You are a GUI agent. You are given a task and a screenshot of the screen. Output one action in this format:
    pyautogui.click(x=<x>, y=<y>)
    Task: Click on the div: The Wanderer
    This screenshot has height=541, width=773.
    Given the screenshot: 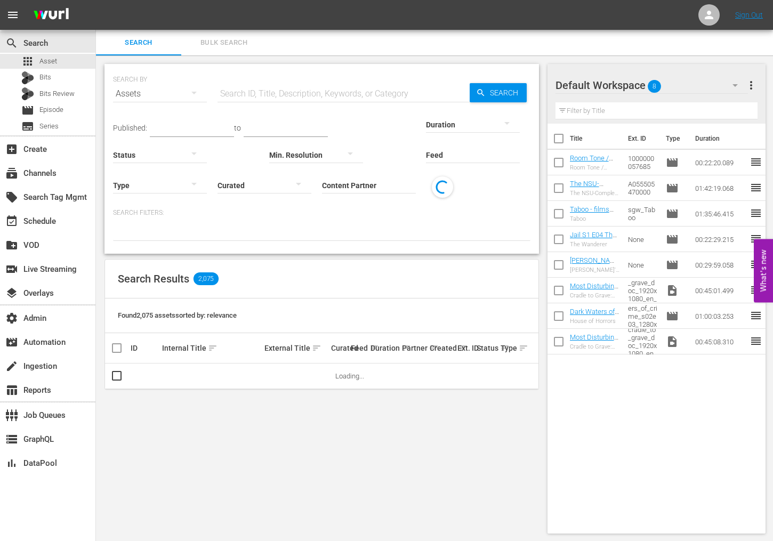 What is the action you would take?
    pyautogui.click(x=595, y=244)
    